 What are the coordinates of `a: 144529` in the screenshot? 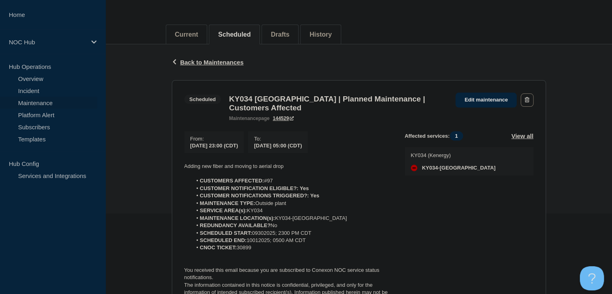 It's located at (283, 118).